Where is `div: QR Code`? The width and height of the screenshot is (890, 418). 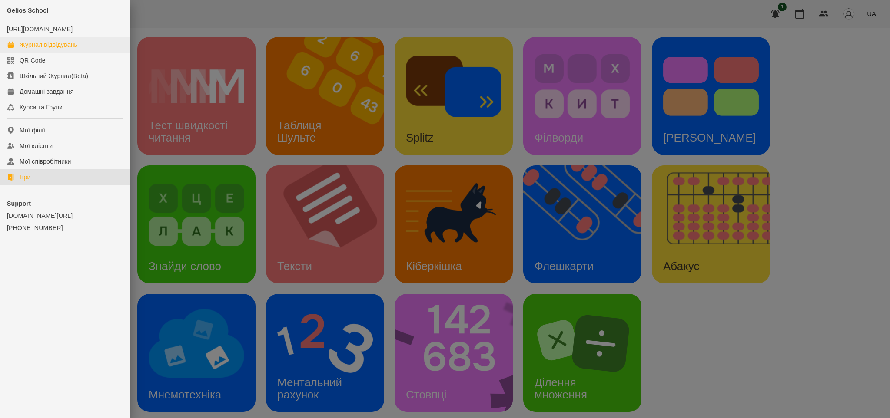 div: QR Code is located at coordinates (33, 60).